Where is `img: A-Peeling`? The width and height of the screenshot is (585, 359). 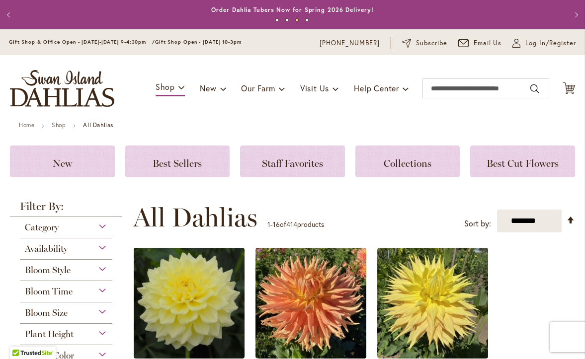 img: A-Peeling is located at coordinates (189, 303).